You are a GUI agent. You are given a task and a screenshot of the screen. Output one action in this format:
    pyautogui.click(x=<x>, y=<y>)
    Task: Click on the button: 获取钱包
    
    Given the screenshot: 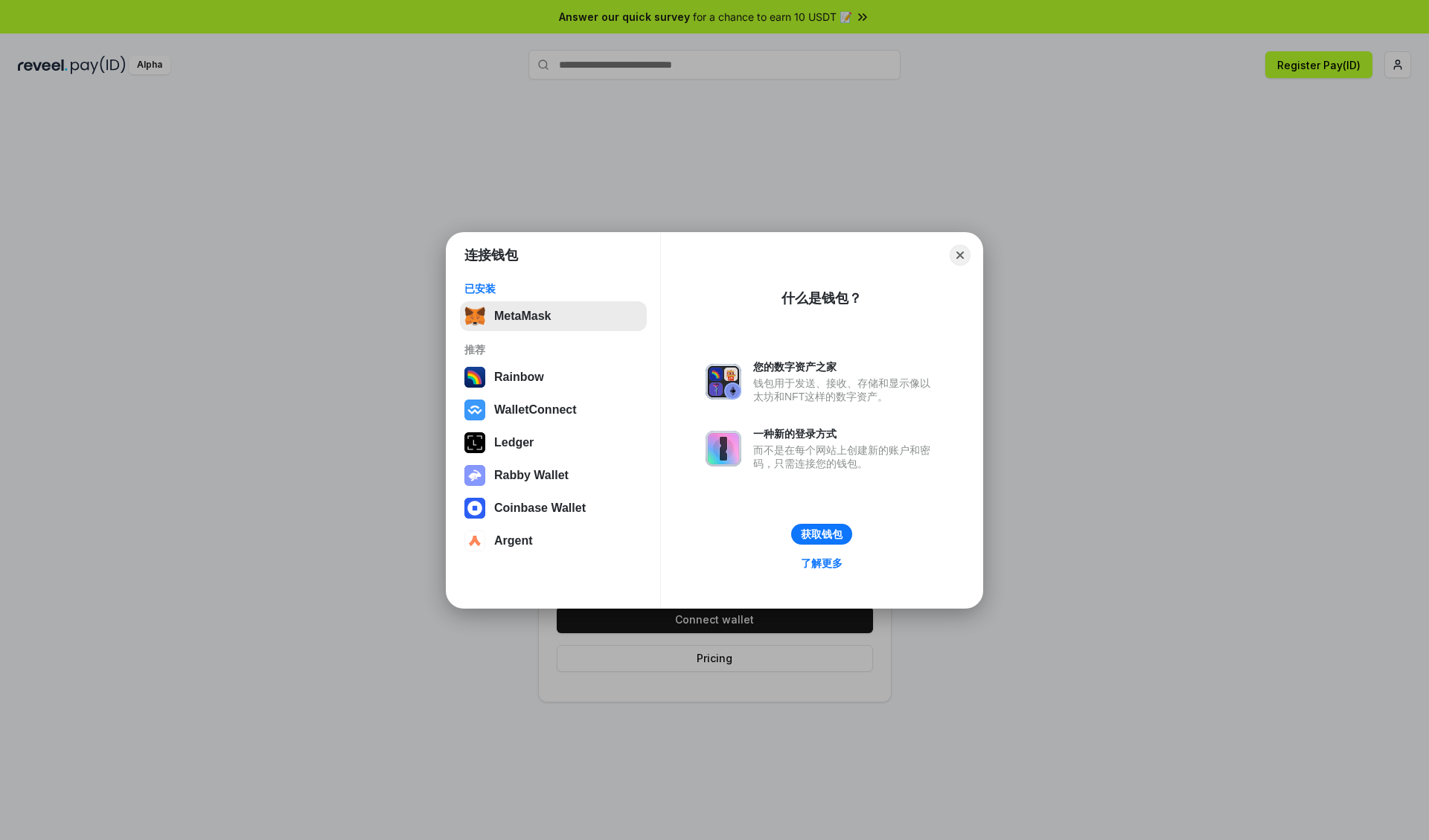 What is the action you would take?
    pyautogui.click(x=822, y=535)
    